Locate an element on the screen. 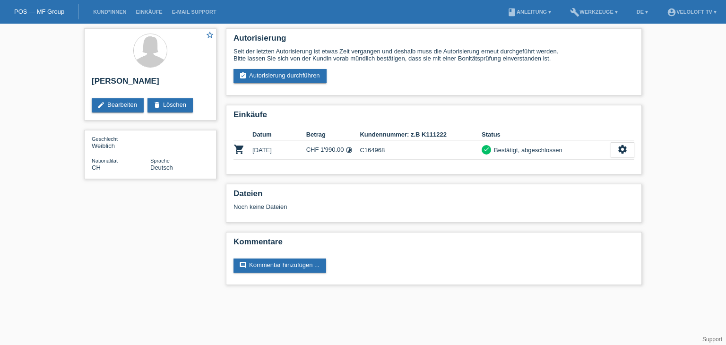 The height and width of the screenshot is (345, 726). a: POS — MF Group is located at coordinates (39, 11).